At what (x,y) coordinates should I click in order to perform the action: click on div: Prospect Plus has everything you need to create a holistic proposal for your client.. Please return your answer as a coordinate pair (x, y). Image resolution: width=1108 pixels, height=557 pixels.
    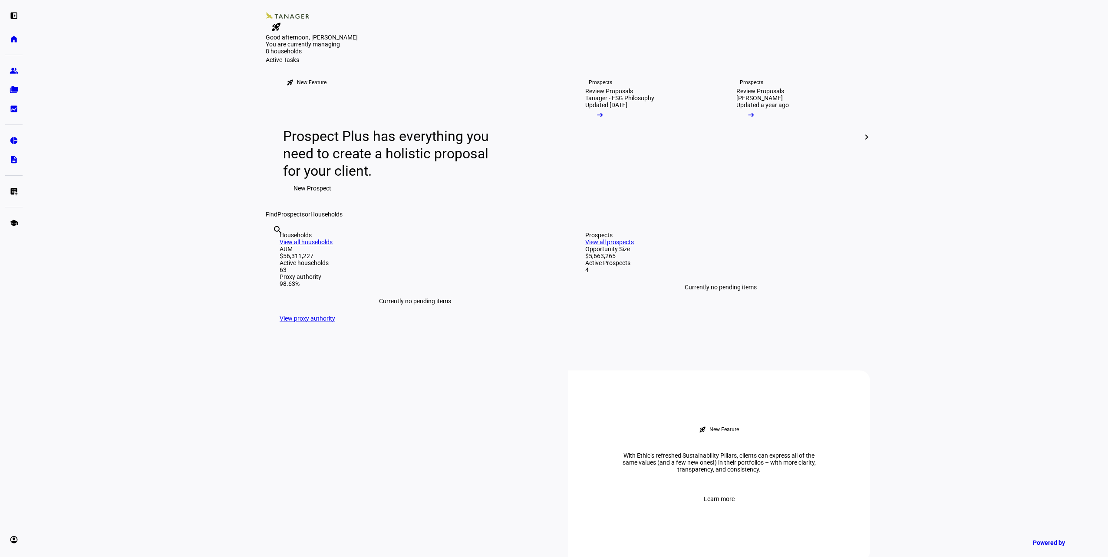
    Looking at the image, I should click on (390, 154).